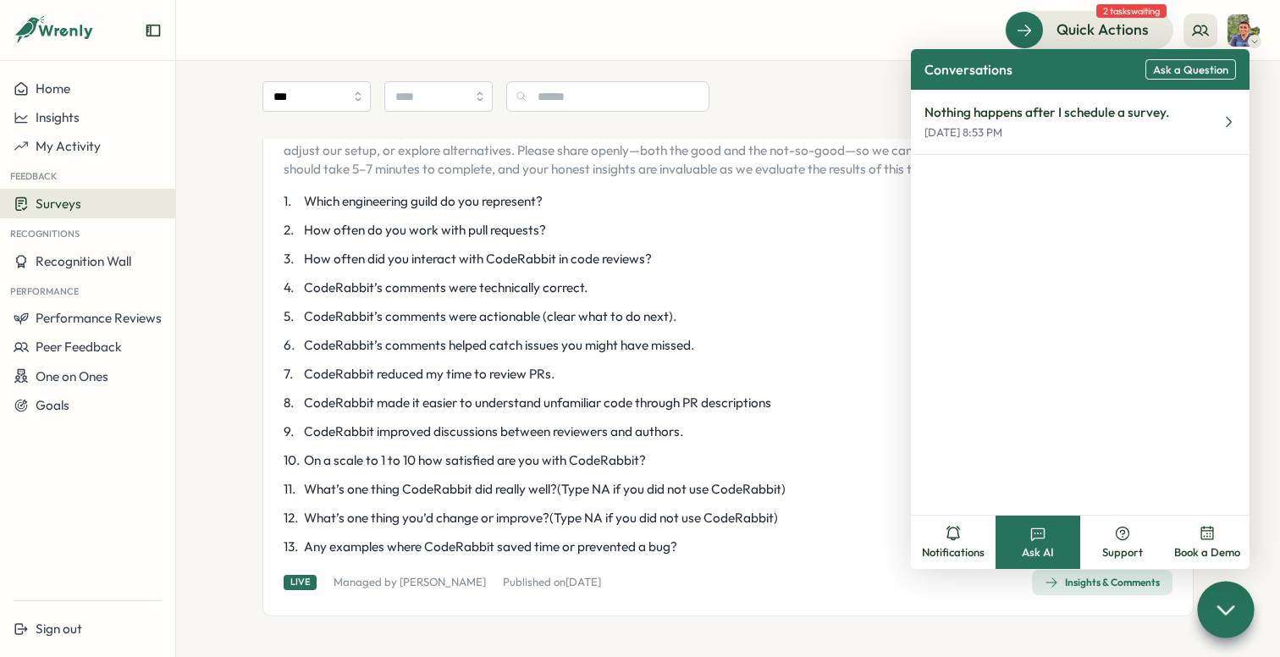 Image resolution: width=1280 pixels, height=657 pixels. I want to click on span: 10 ., so click(292, 460).